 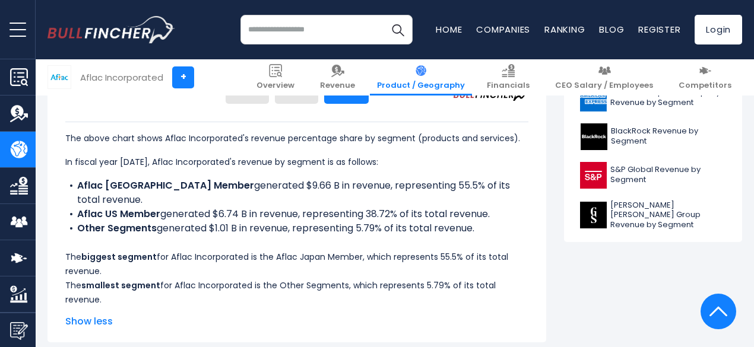 I want to click on a: American Express Company Revenue by Segment, so click(x=653, y=98).